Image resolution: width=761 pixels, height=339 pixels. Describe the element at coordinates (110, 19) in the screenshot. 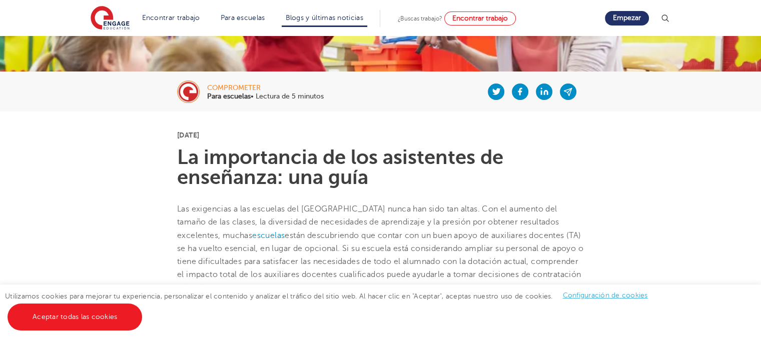

I see `img: Educación comprometida` at that location.